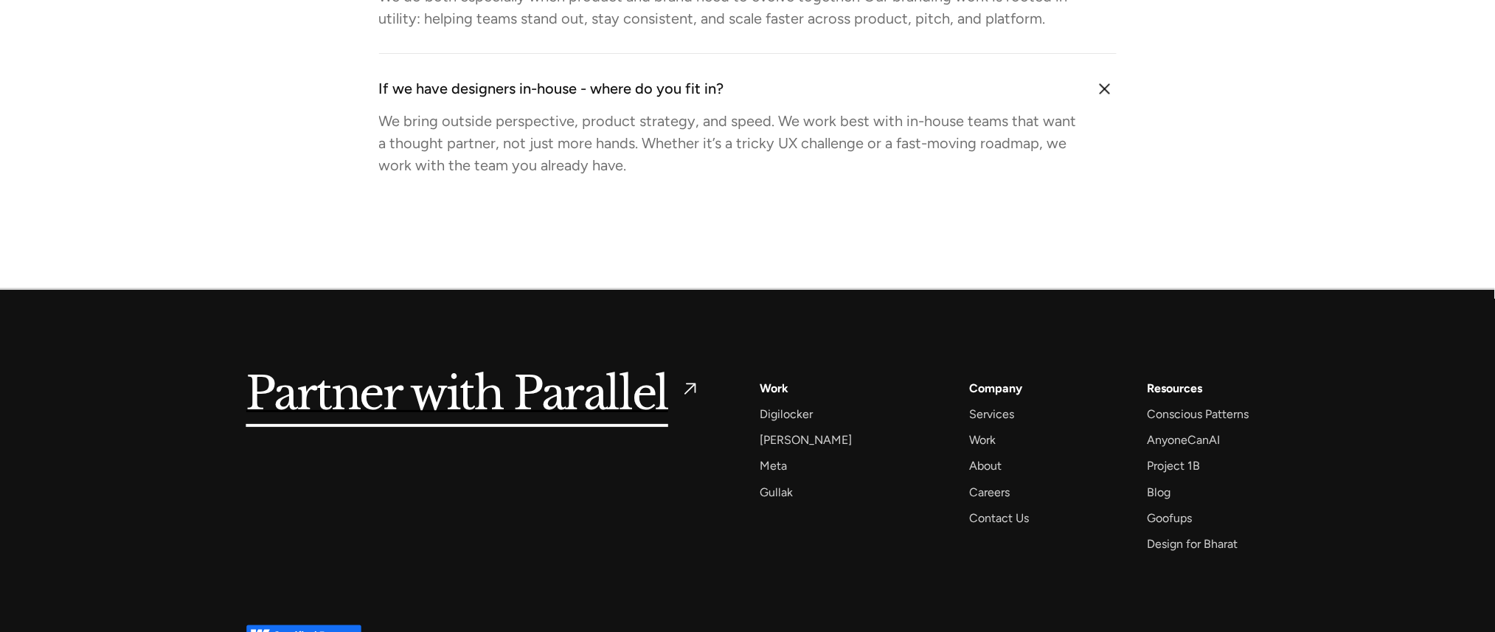 The width and height of the screenshot is (1495, 632). I want to click on a: Meta, so click(773, 465).